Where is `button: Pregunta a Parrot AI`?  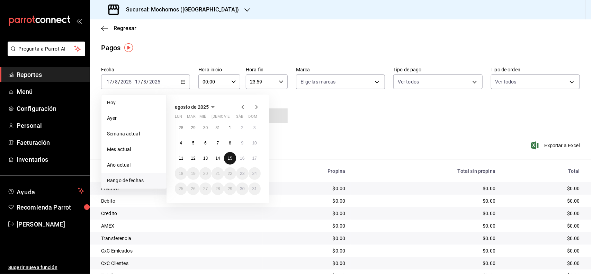 button: Pregunta a Parrot AI is located at coordinates (46, 49).